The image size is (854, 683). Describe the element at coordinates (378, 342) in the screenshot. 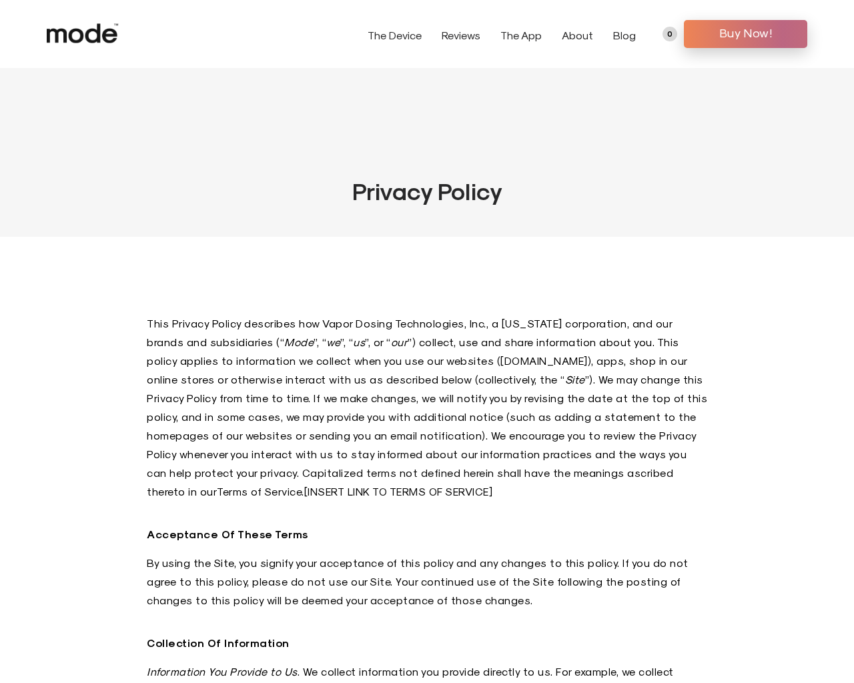

I see `span: ”, or “` at that location.